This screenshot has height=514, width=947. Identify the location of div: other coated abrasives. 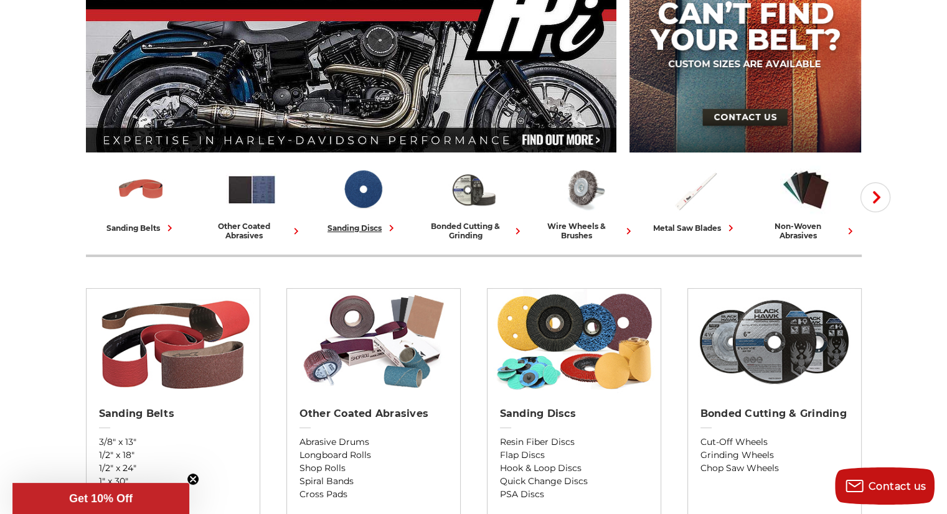
(252, 231).